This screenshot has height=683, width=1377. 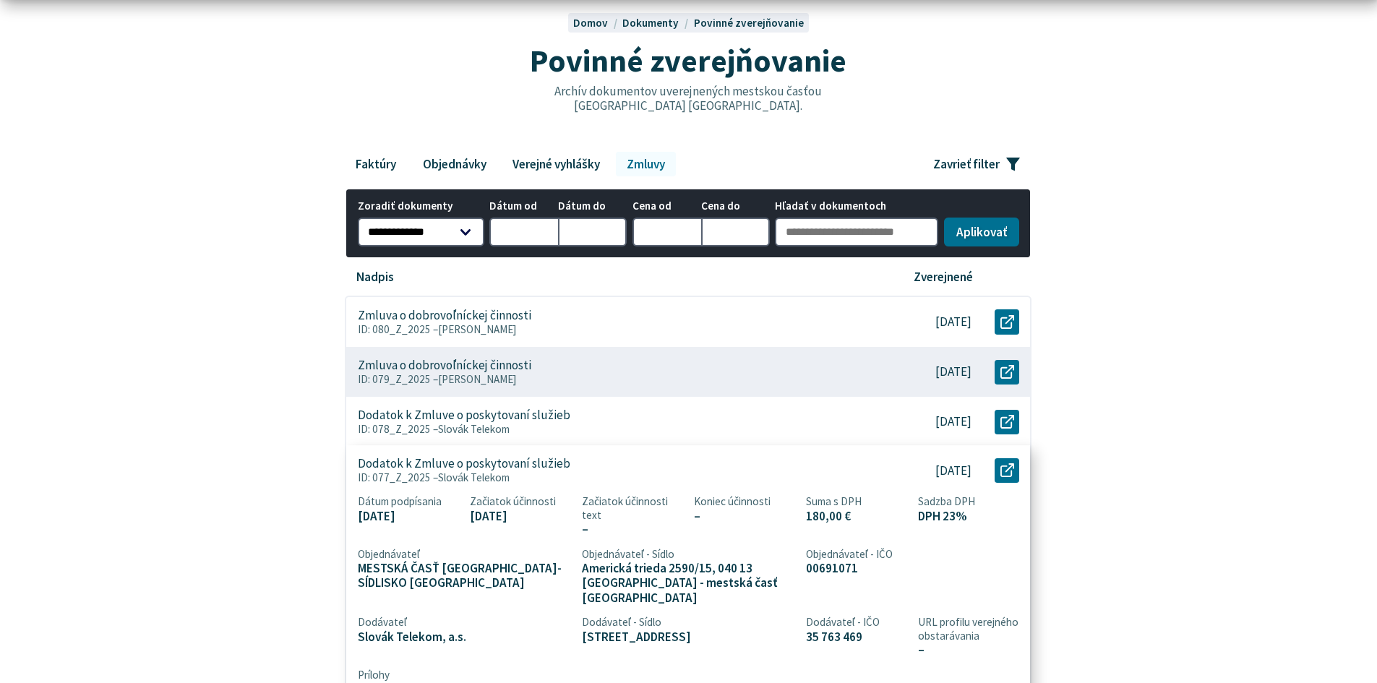 I want to click on span: Sadzba DPH, so click(x=968, y=502).